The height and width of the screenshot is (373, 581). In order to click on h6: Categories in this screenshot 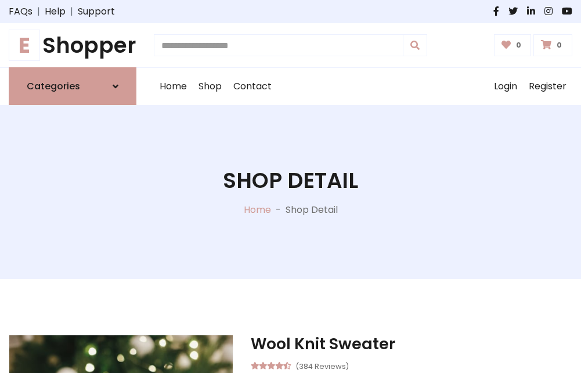, I will do `click(53, 86)`.